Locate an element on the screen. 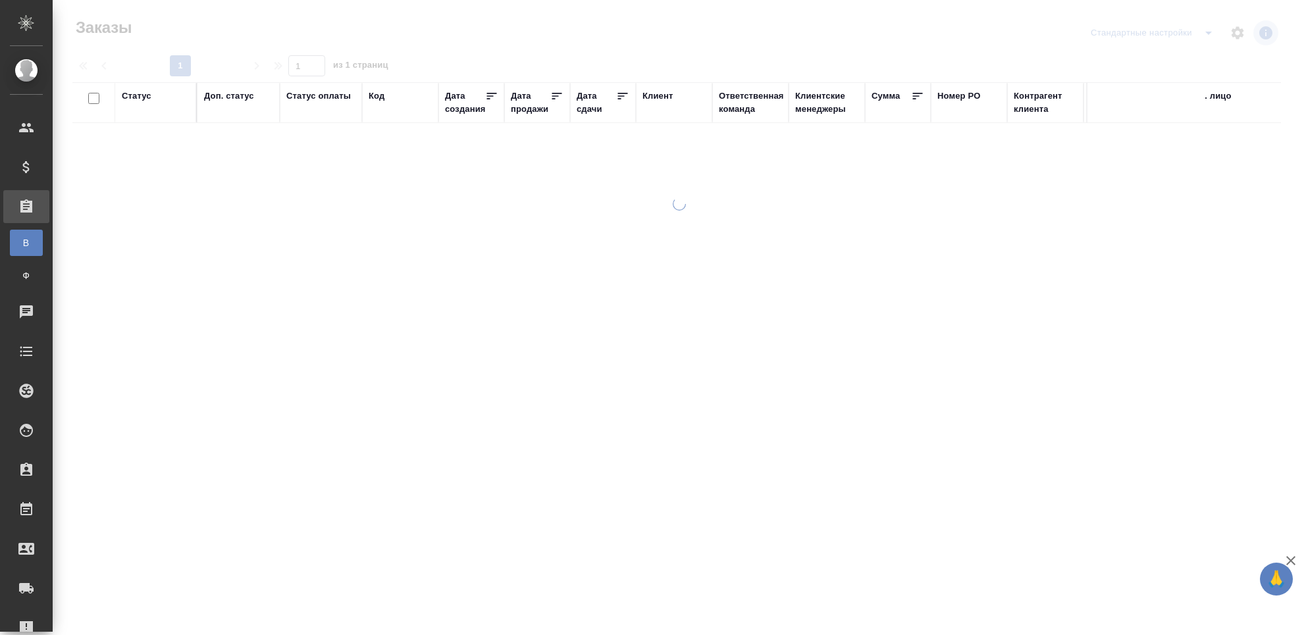 The width and height of the screenshot is (1306, 635). div: Контрагент клиента is located at coordinates (1045, 103).